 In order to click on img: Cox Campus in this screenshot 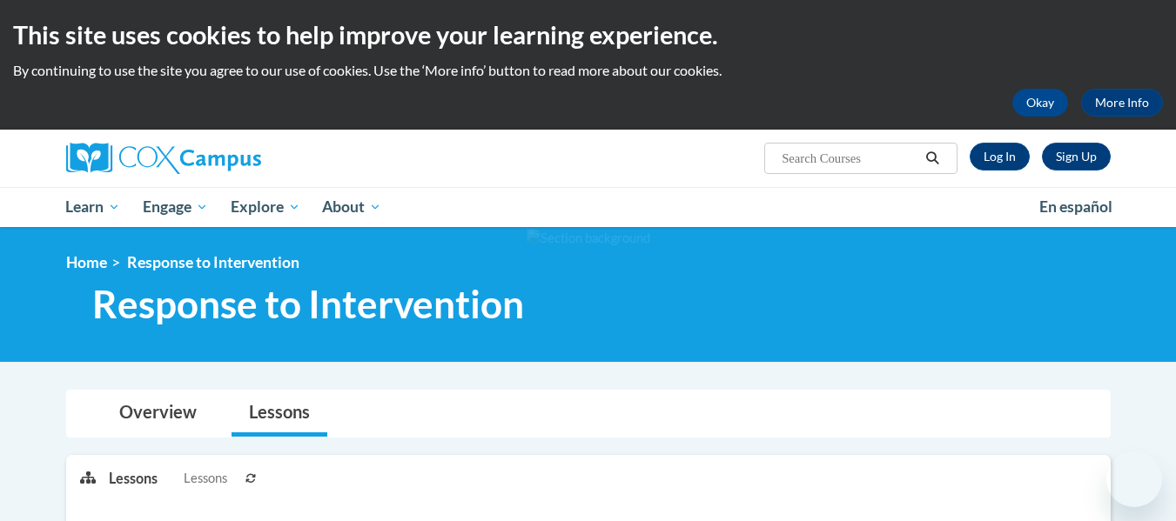, I will do `click(164, 158)`.